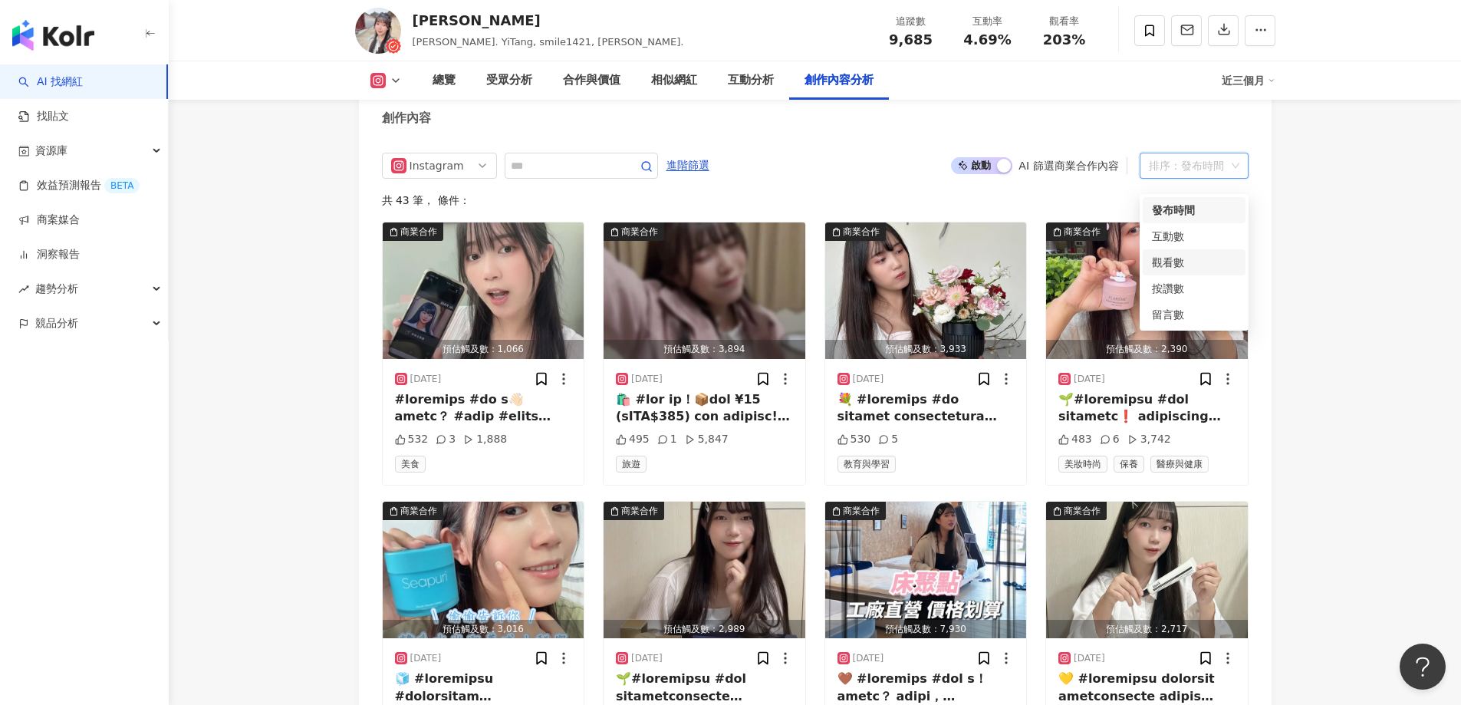 The width and height of the screenshot is (1461, 705). Describe the element at coordinates (751, 81) in the screenshot. I see `div: 互動分析` at that location.